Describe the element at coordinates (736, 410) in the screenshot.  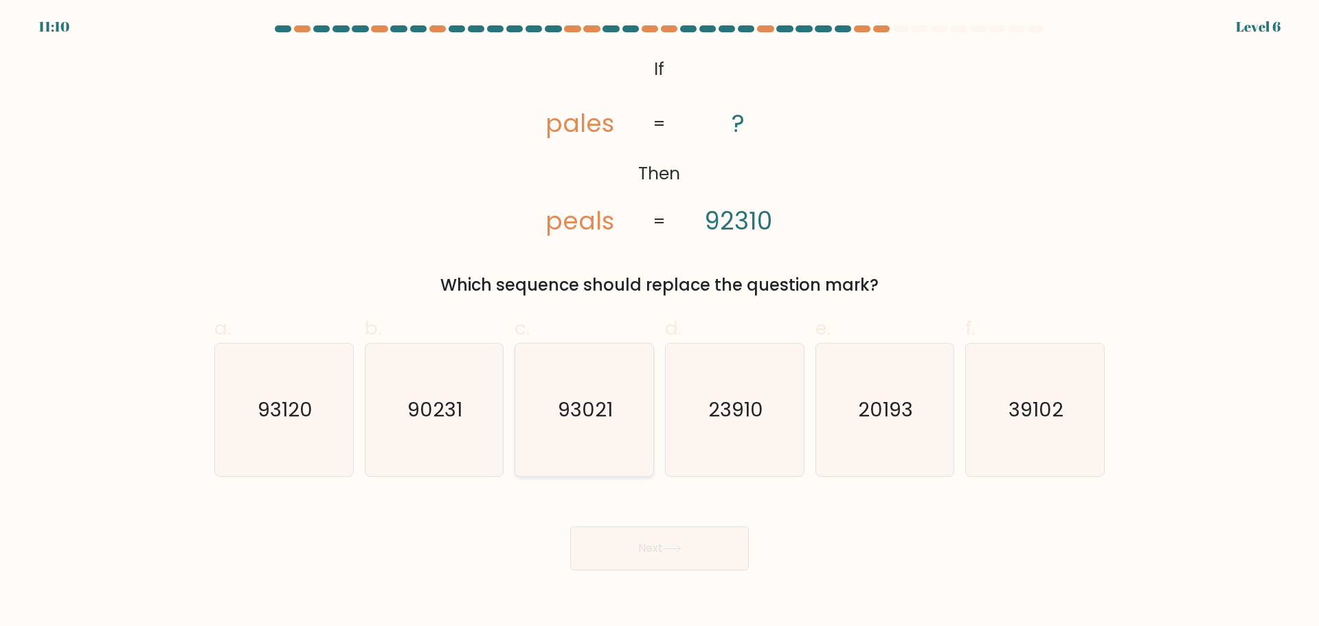
I see `text: 23910` at that location.